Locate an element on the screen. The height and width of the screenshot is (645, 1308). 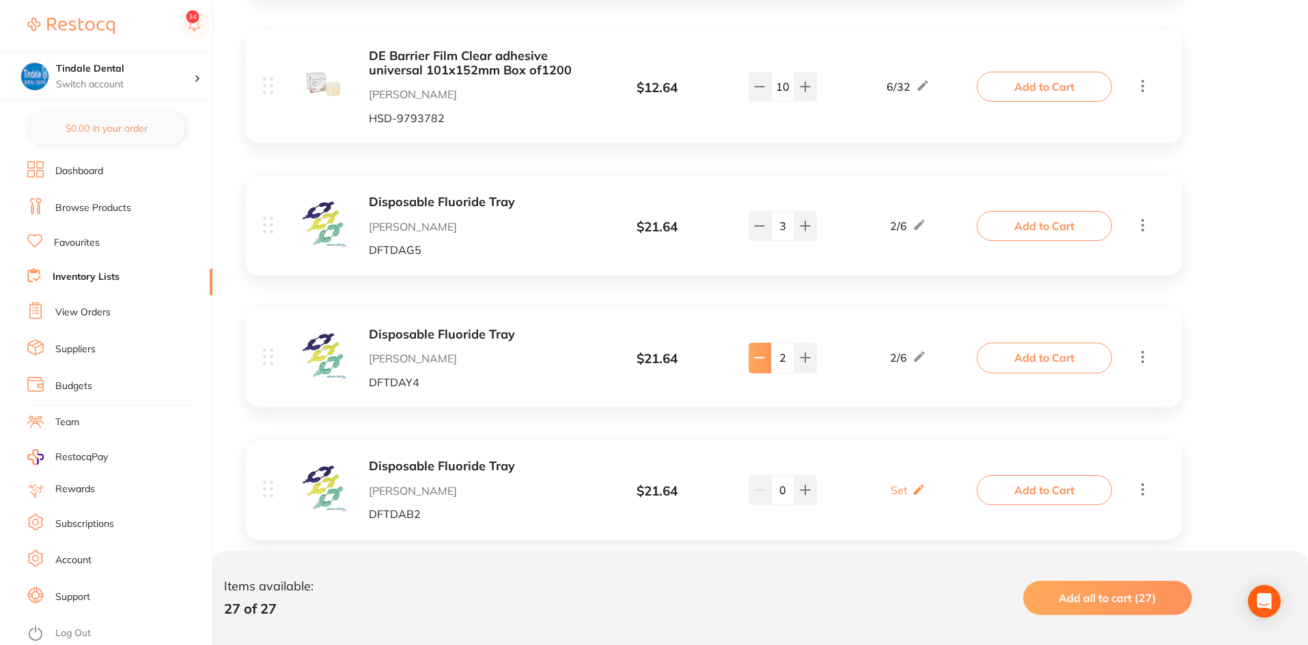
p: DFTDAY4 is located at coordinates (477, 383).